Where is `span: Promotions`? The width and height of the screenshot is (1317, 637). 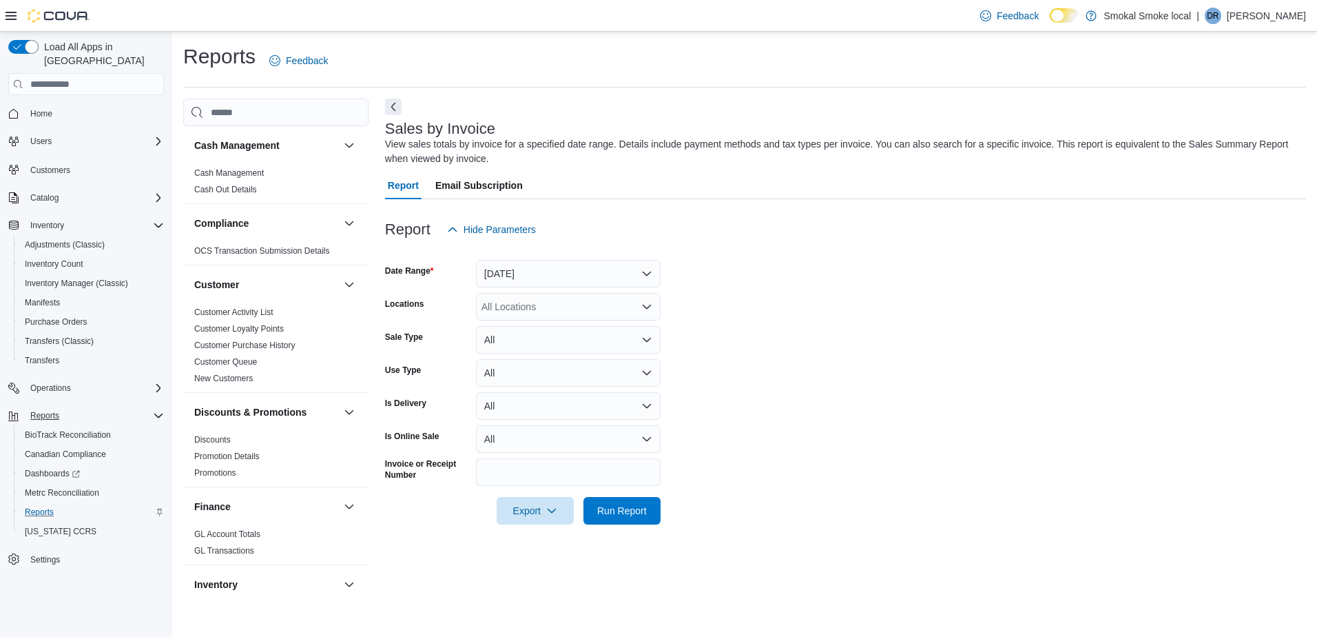 span: Promotions is located at coordinates (215, 473).